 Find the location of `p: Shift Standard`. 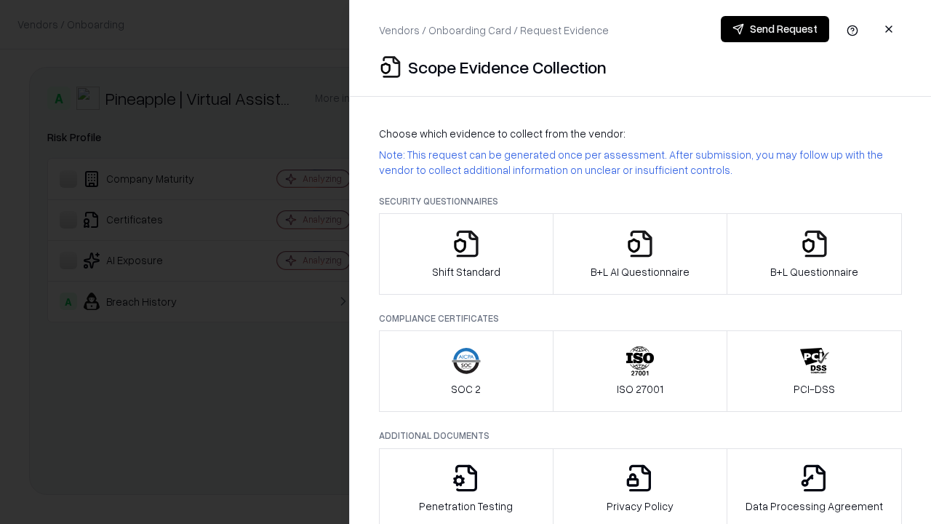

p: Shift Standard is located at coordinates (466, 271).